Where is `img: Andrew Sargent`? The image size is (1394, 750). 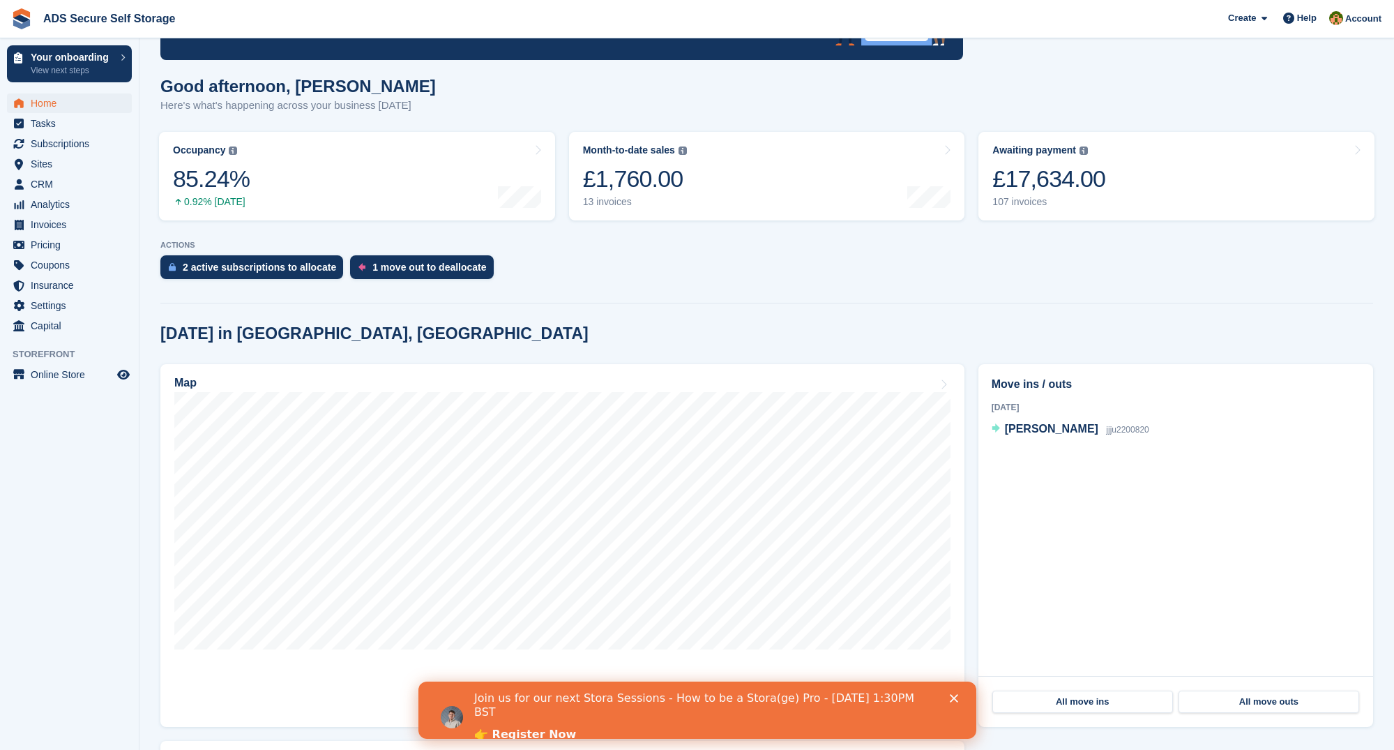
img: Andrew Sargent is located at coordinates (1336, 18).